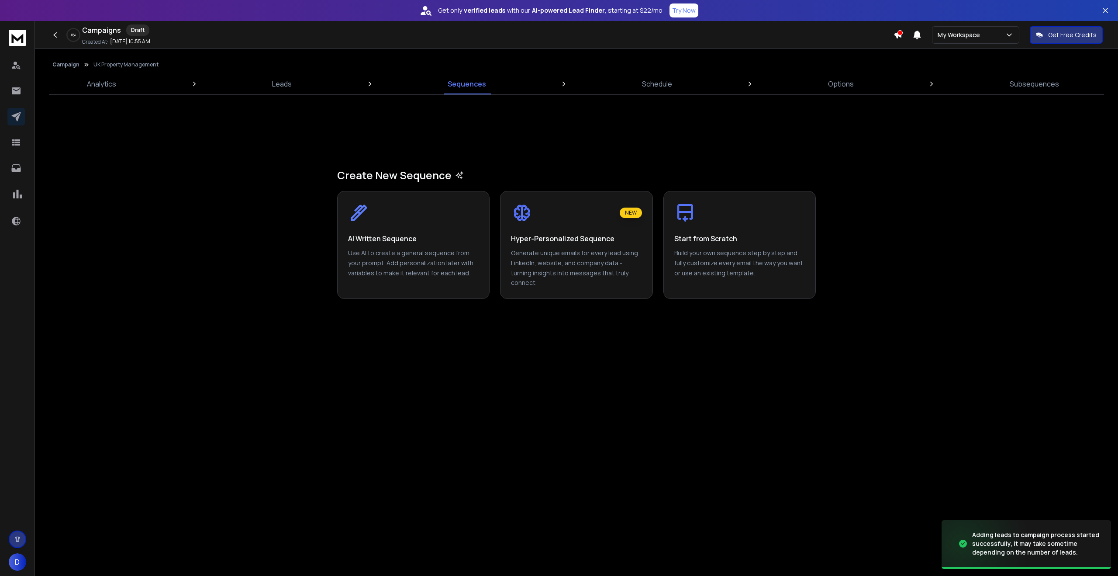 Image resolution: width=1118 pixels, height=576 pixels. What do you see at coordinates (657, 84) in the screenshot?
I see `p: Schedule` at bounding box center [657, 84].